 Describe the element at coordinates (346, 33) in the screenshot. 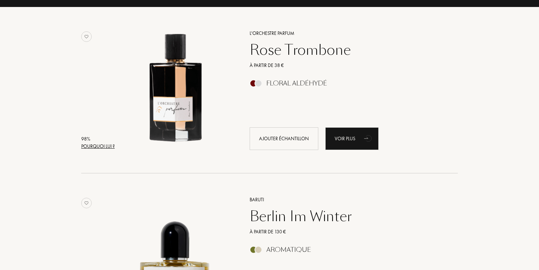

I see `a: L'Orchestre Parfum` at that location.